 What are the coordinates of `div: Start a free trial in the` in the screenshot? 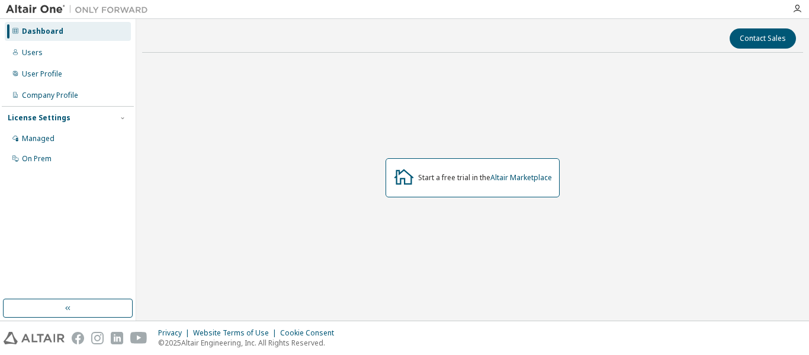 It's located at (485, 178).